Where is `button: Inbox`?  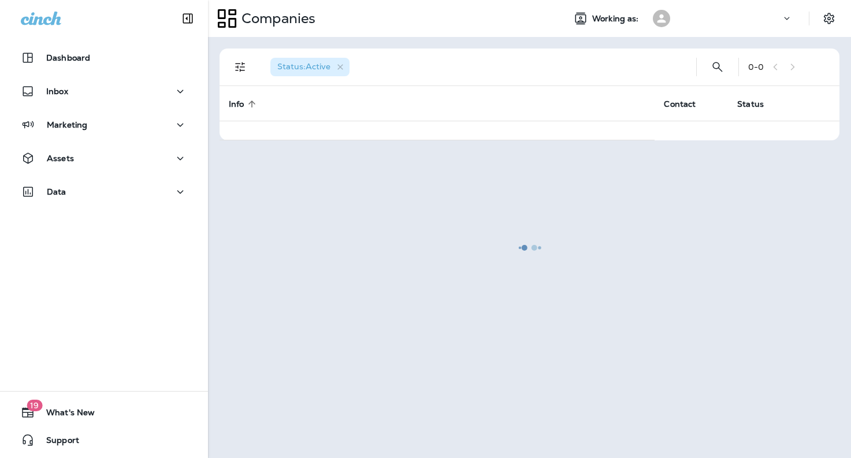 button: Inbox is located at coordinates (104, 91).